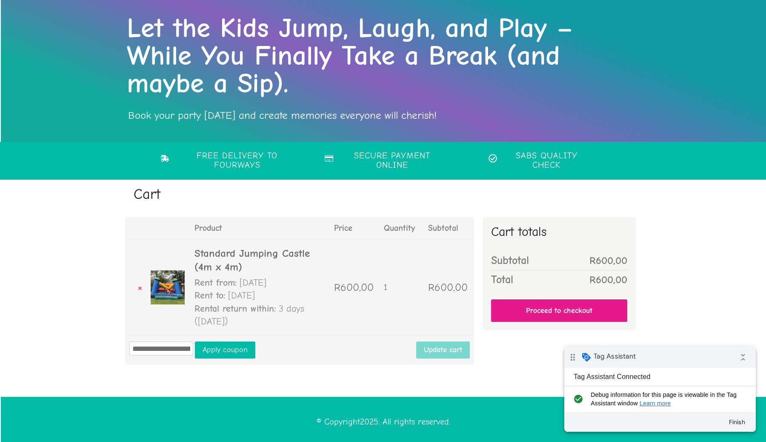  What do you see at coordinates (354, 228) in the screenshot?
I see `th: Price` at bounding box center [354, 228].